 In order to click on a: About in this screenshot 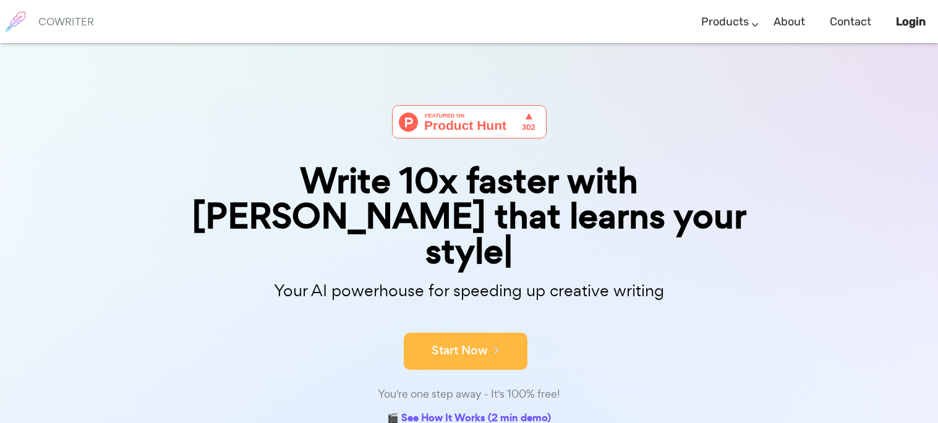, I will do `click(789, 22)`.